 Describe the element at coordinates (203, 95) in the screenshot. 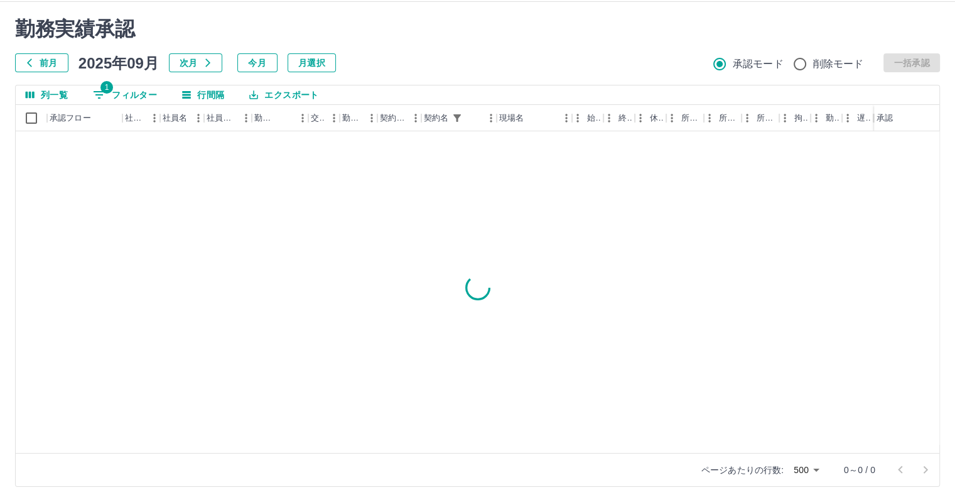

I see `button: 行間隔` at that location.